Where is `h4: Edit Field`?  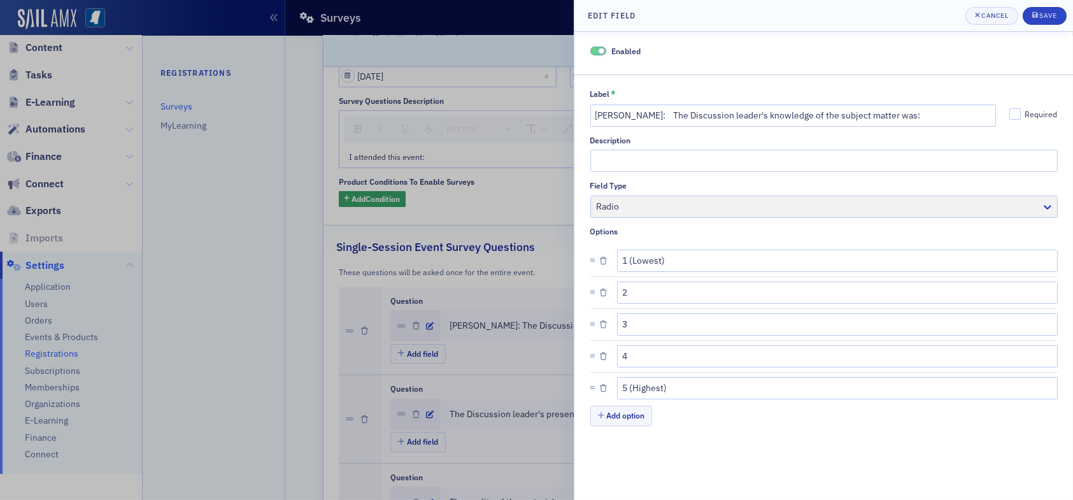
h4: Edit Field is located at coordinates (611, 15).